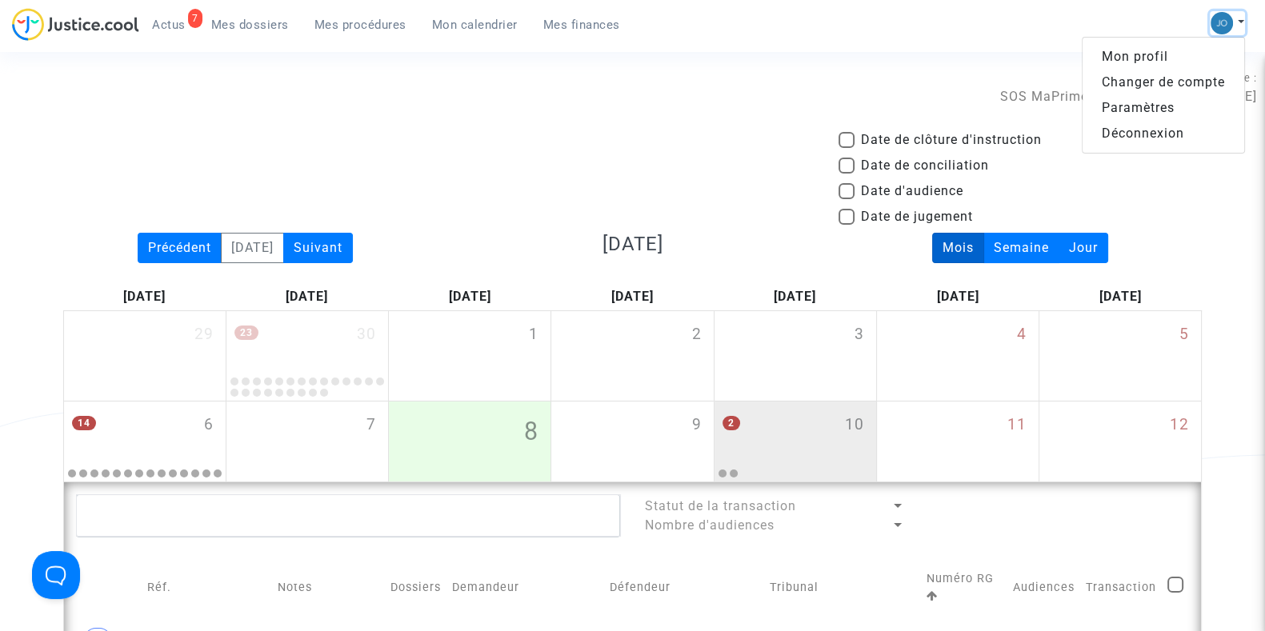 The height and width of the screenshot is (631, 1265). I want to click on span: Date d'audience, so click(912, 191).